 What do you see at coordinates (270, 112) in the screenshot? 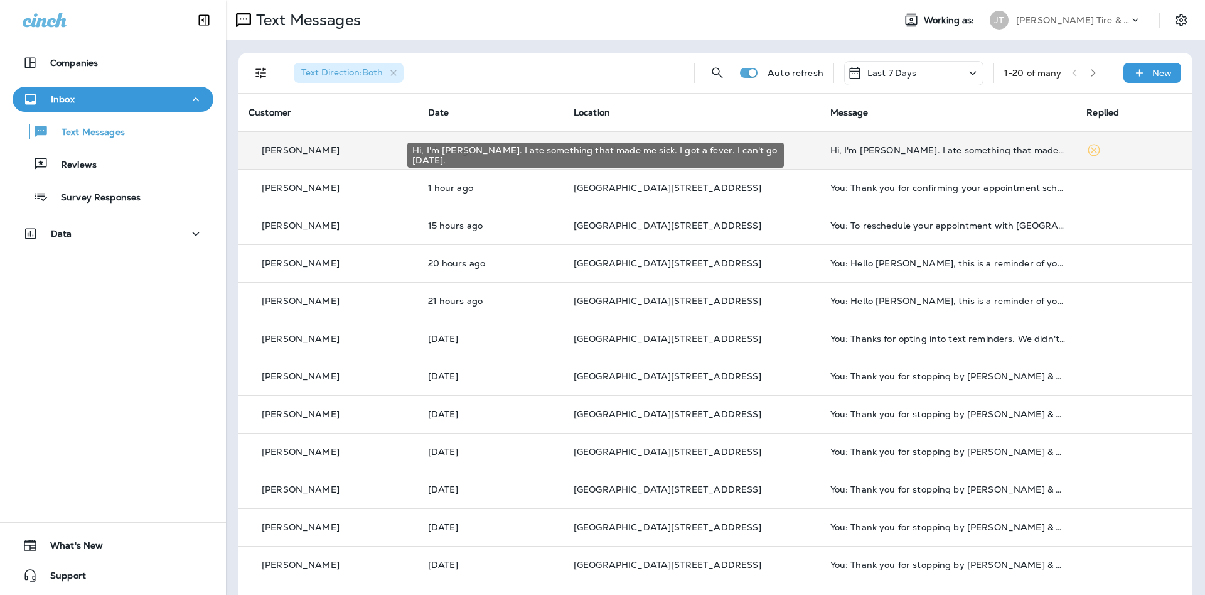
I see `span: Customer` at bounding box center [270, 112].